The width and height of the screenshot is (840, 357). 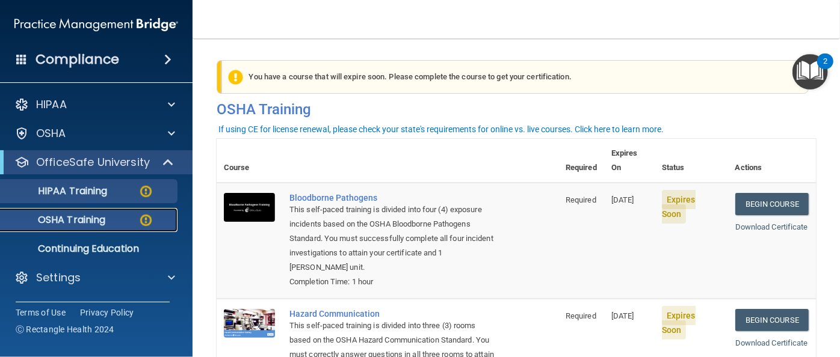 I want to click on div: Bloodborne Pathogens, so click(x=393, y=198).